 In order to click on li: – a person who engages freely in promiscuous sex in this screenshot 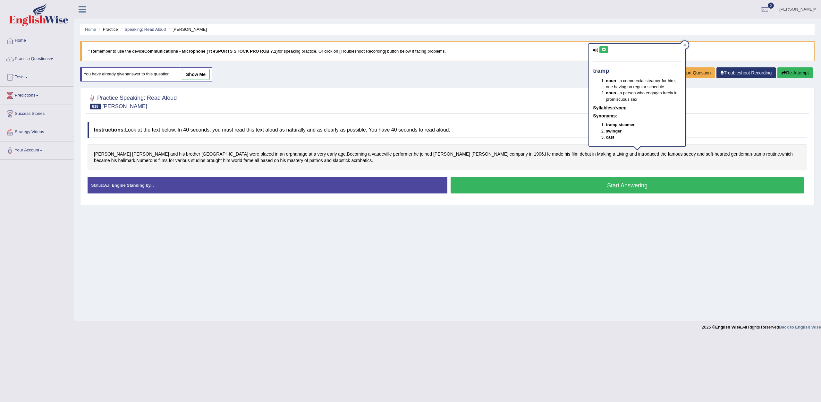, I will do `click(644, 96)`.